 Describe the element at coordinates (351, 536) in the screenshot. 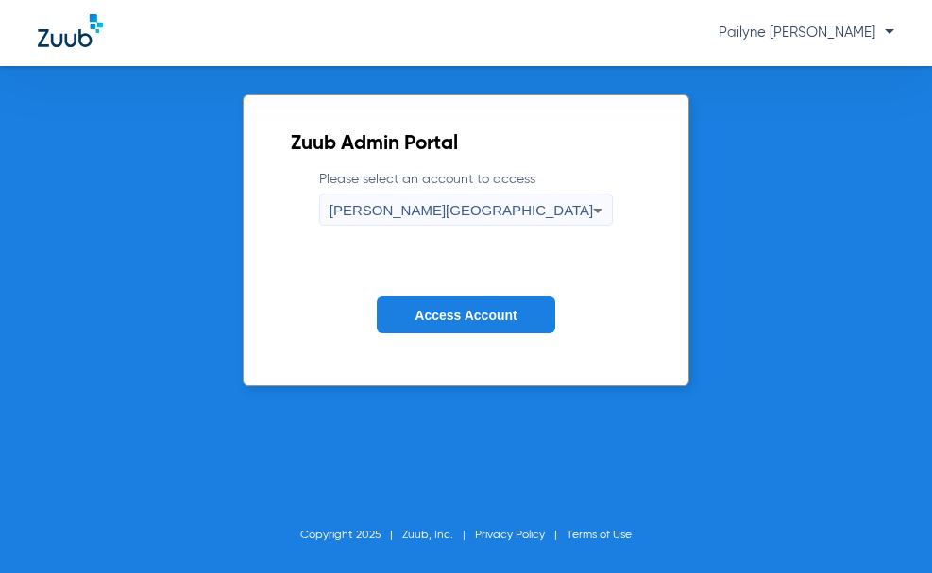

I see `li: Copyright 2025` at that location.